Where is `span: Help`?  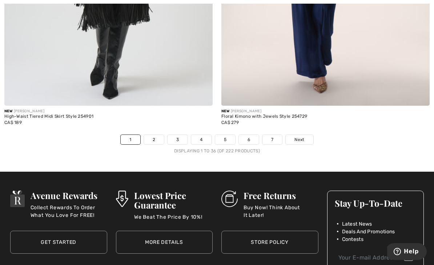
span: Help is located at coordinates (24, 8).